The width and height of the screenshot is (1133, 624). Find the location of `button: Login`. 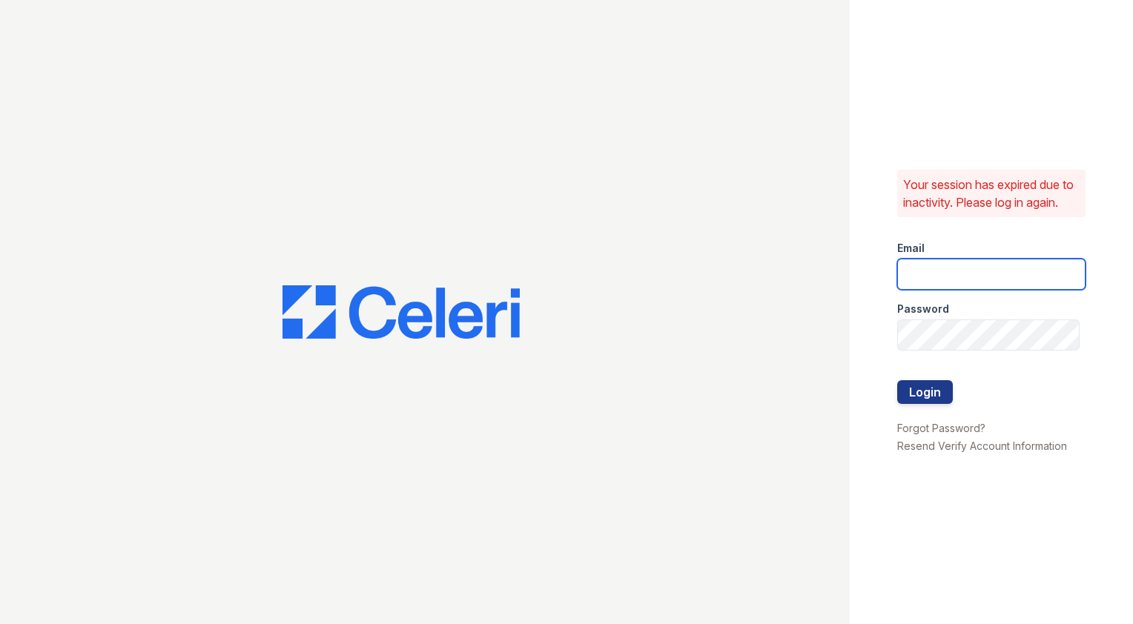

button: Login is located at coordinates (925, 392).